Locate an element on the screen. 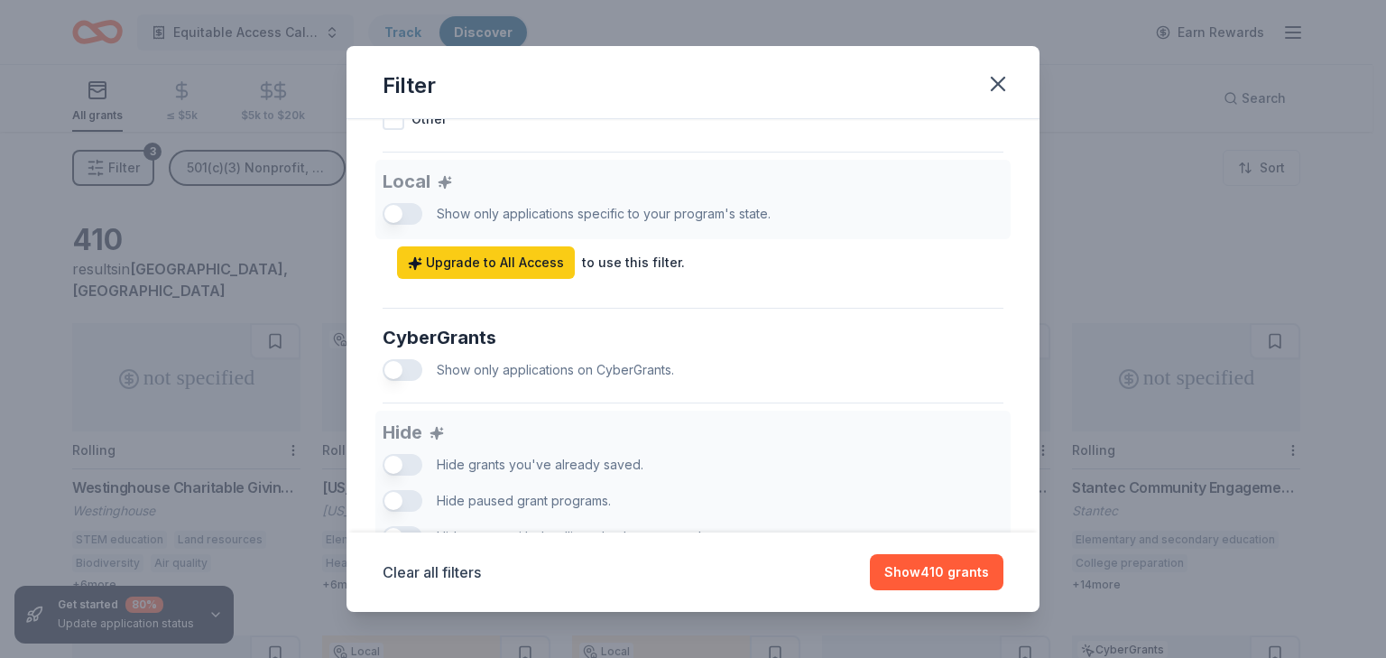  button: Clear all filters is located at coordinates (431, 572).